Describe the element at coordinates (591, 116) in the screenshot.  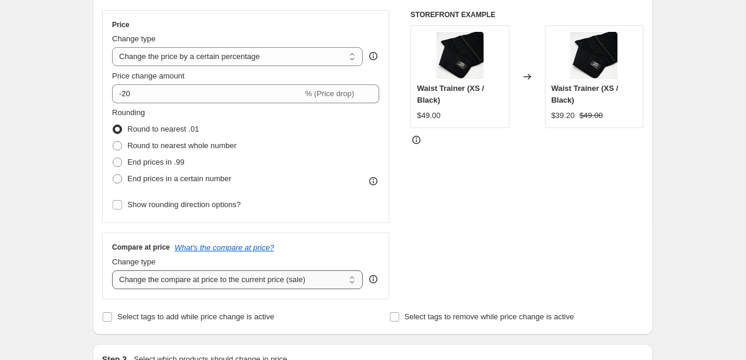
I see `strike: $49.00` at that location.